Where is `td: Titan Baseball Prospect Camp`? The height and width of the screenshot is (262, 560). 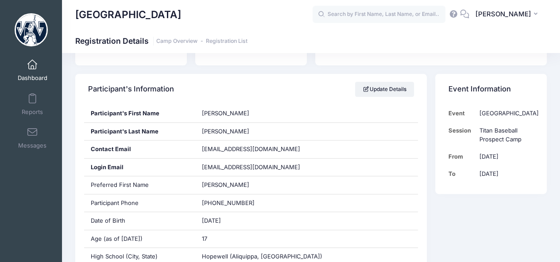
td: Titan Baseball Prospect Camp is located at coordinates (507, 135).